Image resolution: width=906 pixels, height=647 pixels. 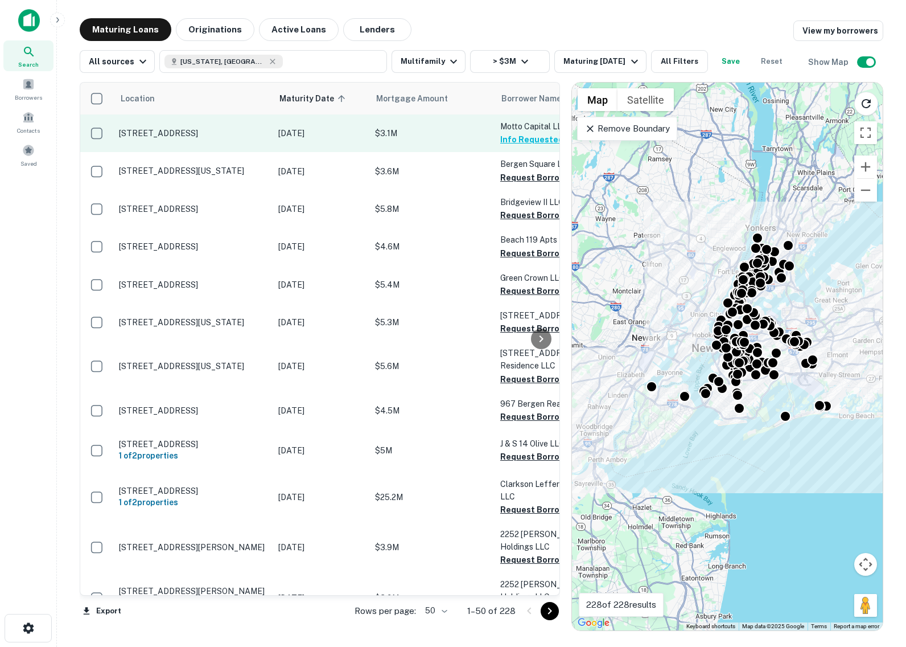 What do you see at coordinates (125, 30) in the screenshot?
I see `button: Maturing Loans` at bounding box center [125, 30].